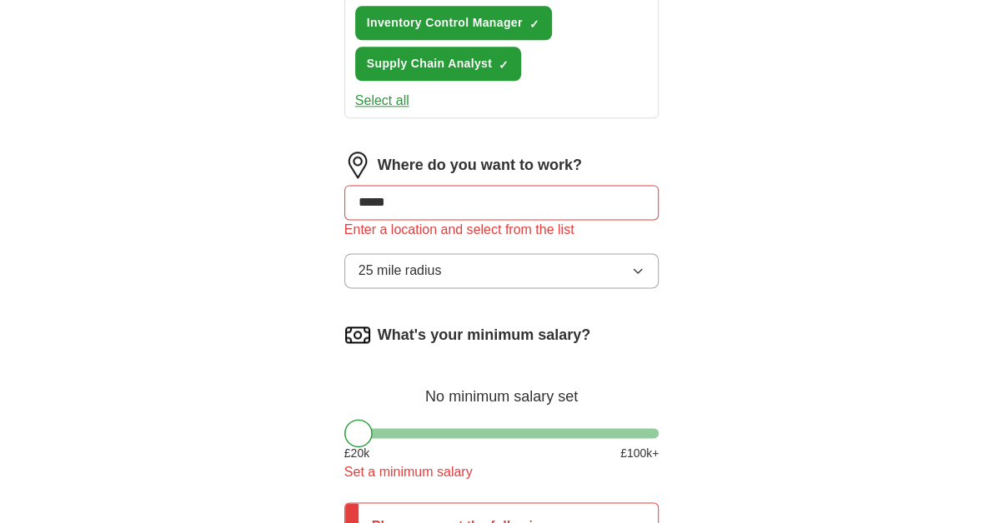  I want to click on button: 25 mile radius, so click(502, 271).